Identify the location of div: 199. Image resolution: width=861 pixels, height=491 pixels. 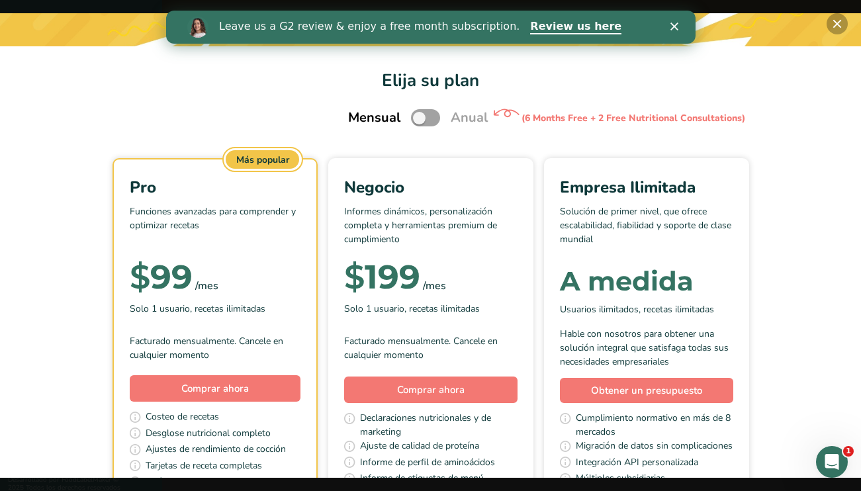
(382, 277).